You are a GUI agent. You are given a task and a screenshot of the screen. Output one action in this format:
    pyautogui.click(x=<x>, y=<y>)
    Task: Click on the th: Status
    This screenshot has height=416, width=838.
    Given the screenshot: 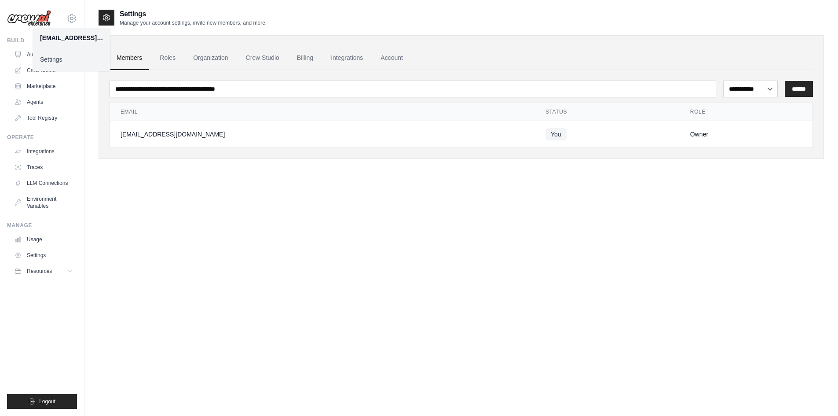 What is the action you would take?
    pyautogui.click(x=607, y=112)
    